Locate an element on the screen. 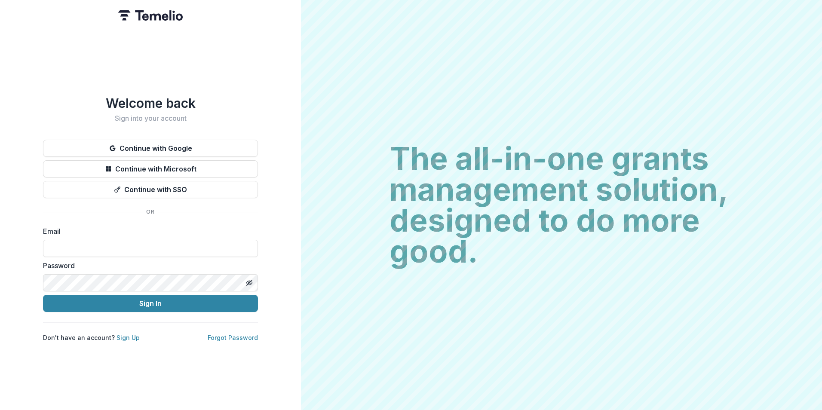 The width and height of the screenshot is (822, 410). label: Email is located at coordinates (148, 231).